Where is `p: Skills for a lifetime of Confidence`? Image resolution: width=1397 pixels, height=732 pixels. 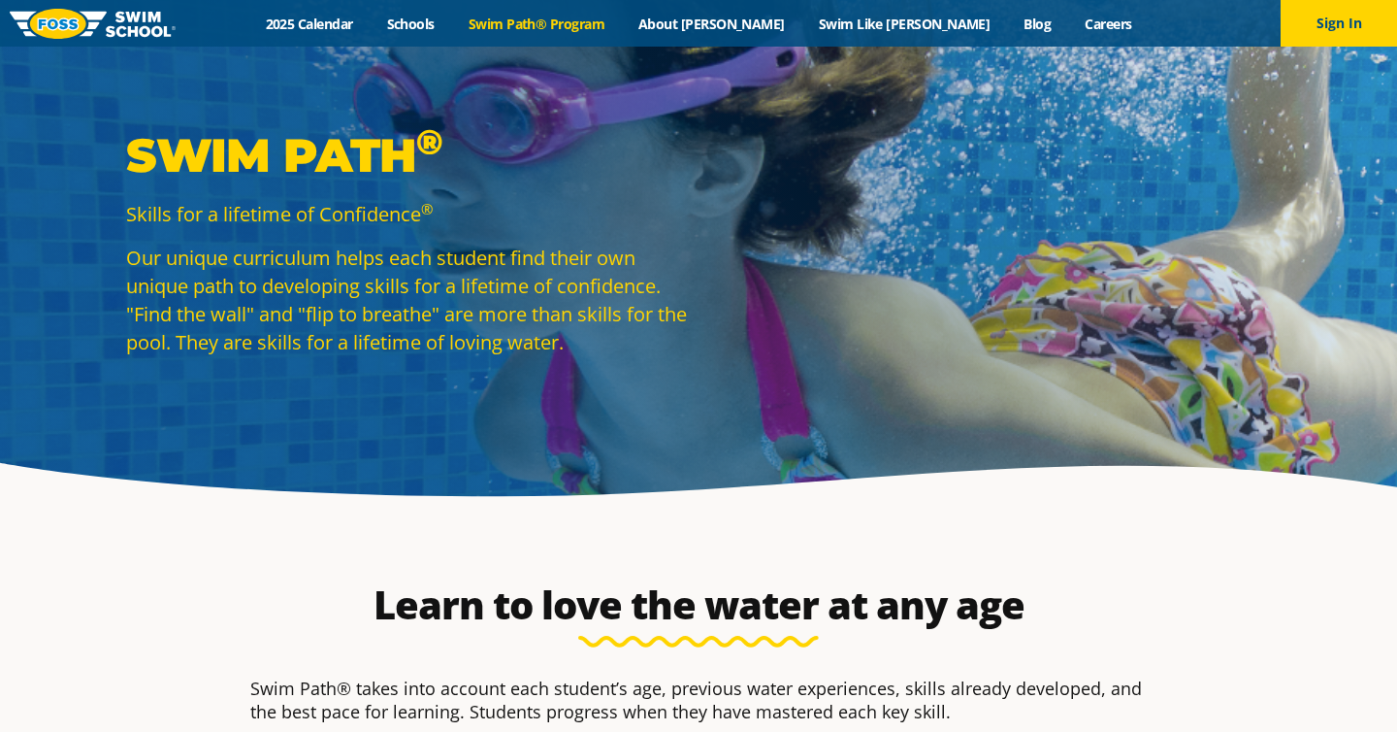
p: Skills for a lifetime of Confidence is located at coordinates (408, 213).